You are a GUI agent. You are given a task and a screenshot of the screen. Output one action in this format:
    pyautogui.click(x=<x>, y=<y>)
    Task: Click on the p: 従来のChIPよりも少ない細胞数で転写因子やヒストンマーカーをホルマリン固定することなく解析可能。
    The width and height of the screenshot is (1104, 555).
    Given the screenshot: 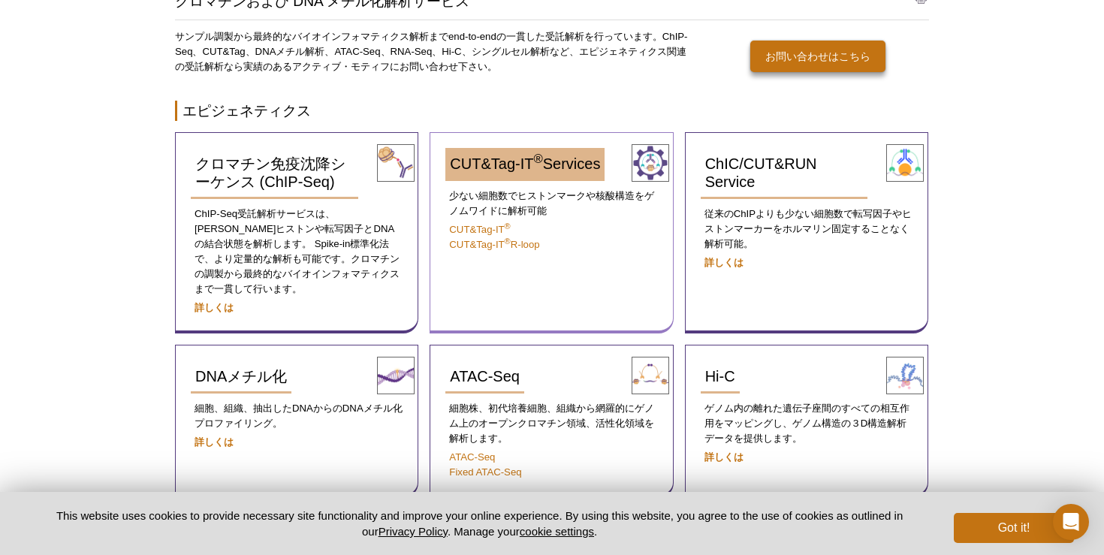 What is the action you would take?
    pyautogui.click(x=806, y=229)
    